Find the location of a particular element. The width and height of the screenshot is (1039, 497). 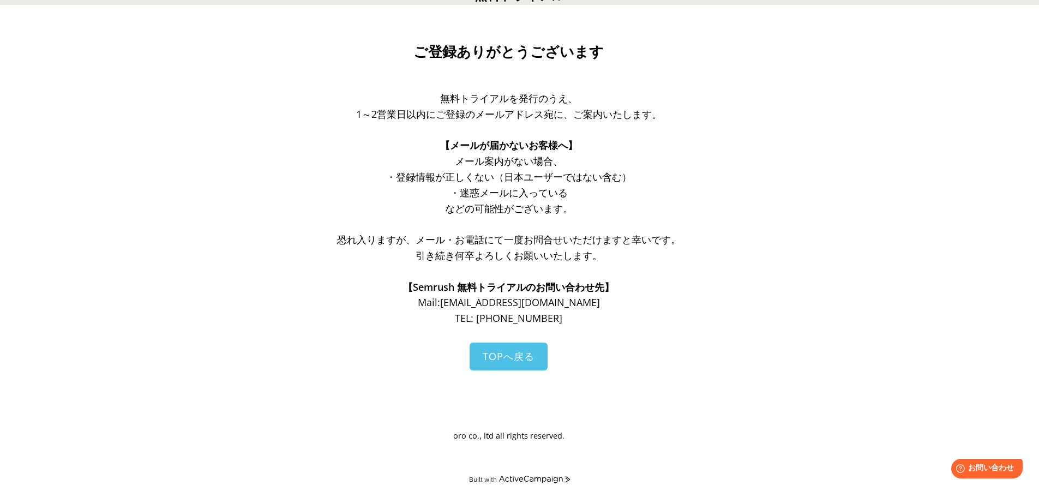

span: などの可能性がございます。 is located at coordinates (509, 208).